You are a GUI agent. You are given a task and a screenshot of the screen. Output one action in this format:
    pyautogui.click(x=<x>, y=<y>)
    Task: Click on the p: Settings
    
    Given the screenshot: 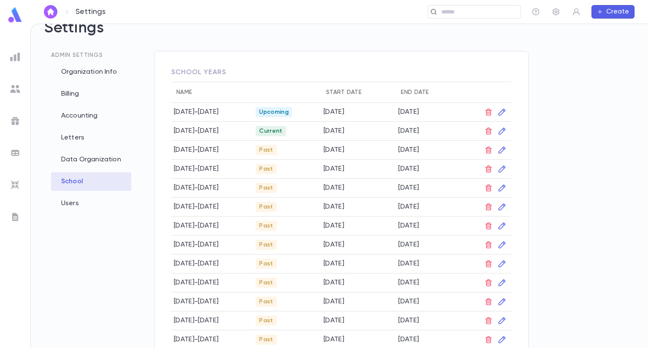 What is the action you would take?
    pyautogui.click(x=90, y=12)
    